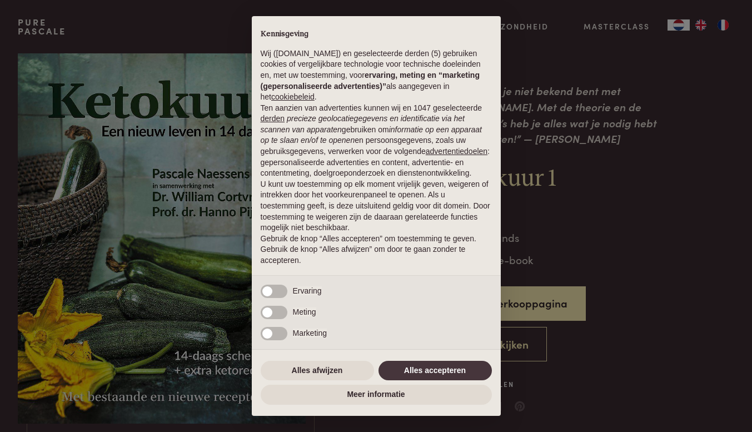  I want to click on button: Meer informatie, so click(376, 395).